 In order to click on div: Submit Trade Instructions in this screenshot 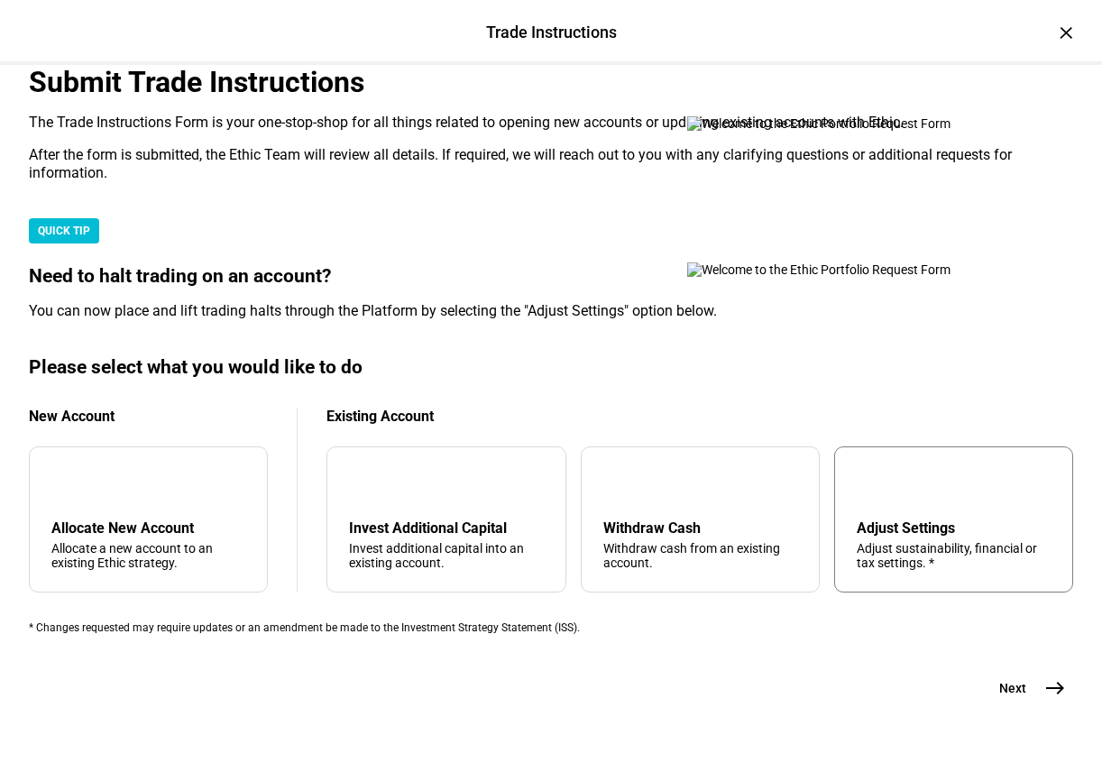, I will do `click(551, 82)`.